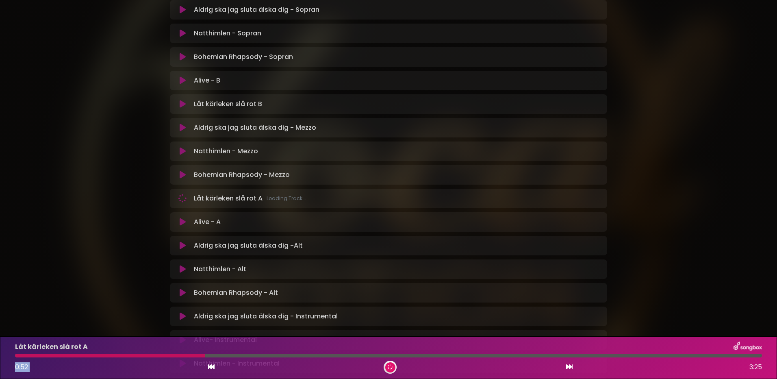  Describe the element at coordinates (236, 293) in the screenshot. I see `p: Bohemian Rhapsody - Alt` at that location.